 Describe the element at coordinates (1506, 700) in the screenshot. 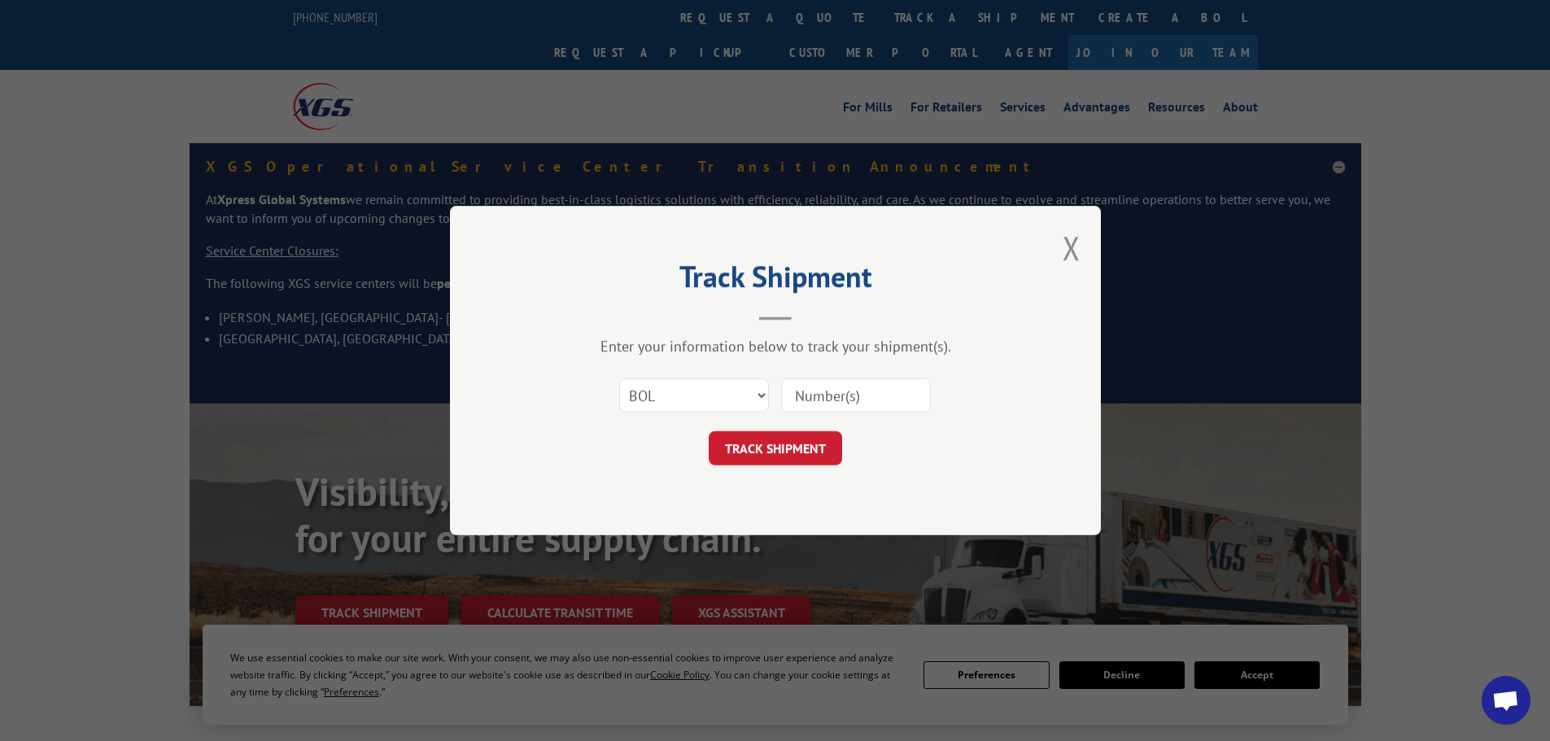

I see `a: Open chat` at that location.